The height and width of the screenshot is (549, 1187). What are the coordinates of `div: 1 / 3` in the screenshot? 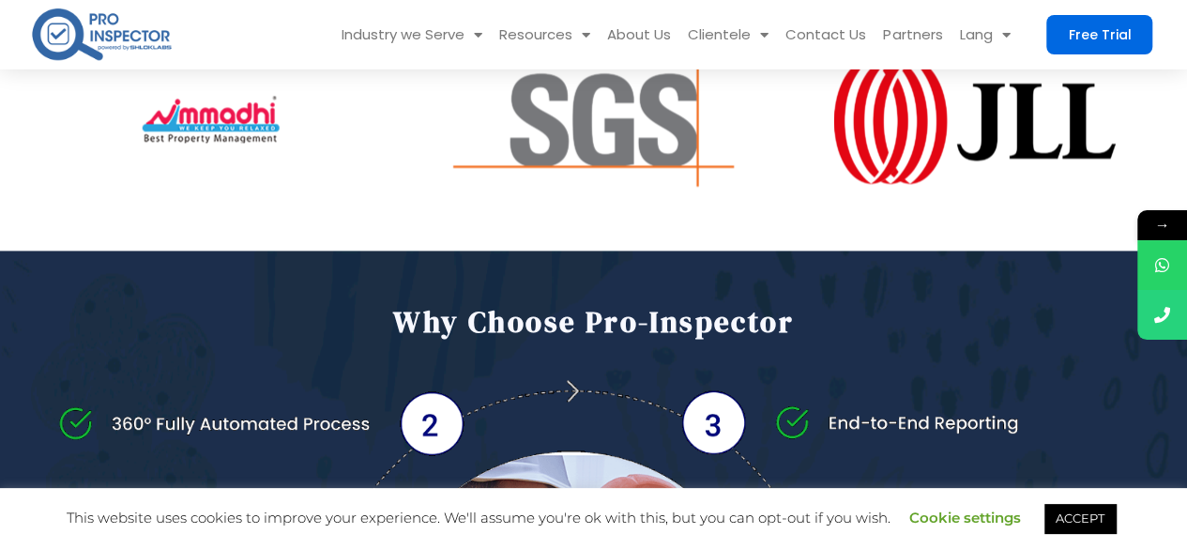 It's located at (593, 124).